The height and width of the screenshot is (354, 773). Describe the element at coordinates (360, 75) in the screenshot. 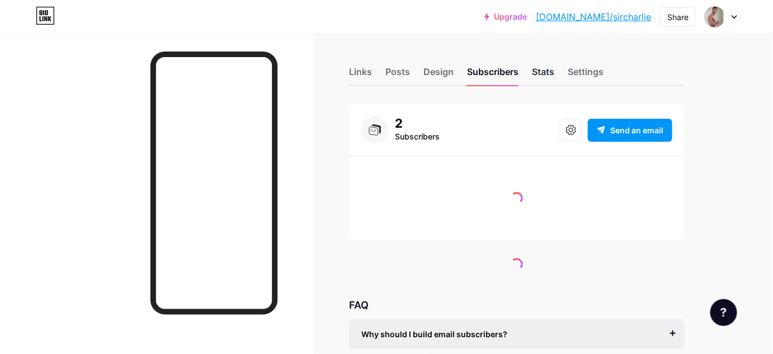

I see `div: Links` at that location.